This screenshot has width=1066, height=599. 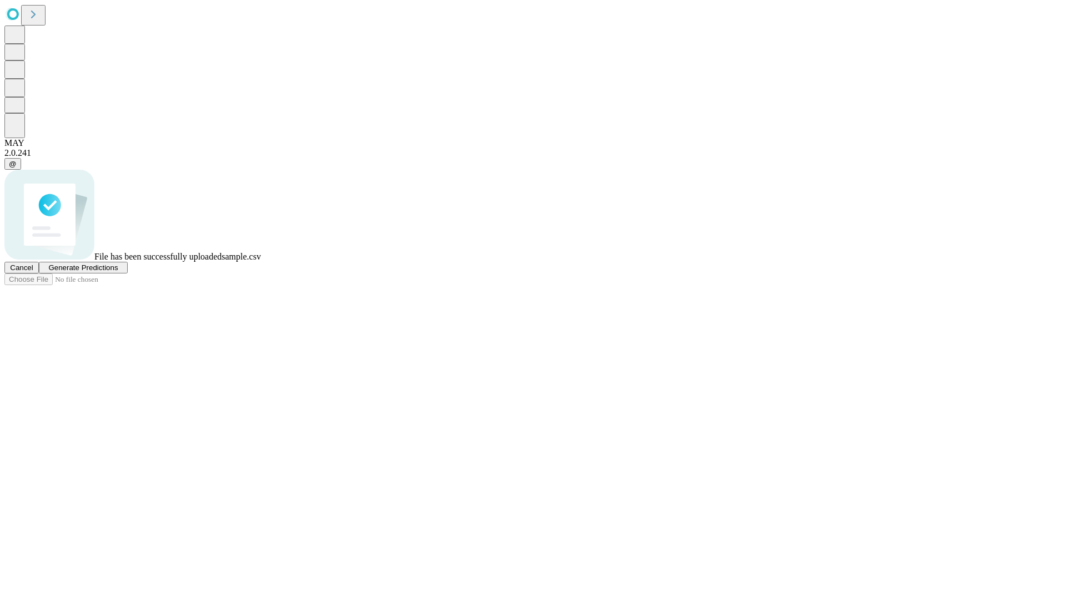 I want to click on span: sample.csv, so click(x=241, y=256).